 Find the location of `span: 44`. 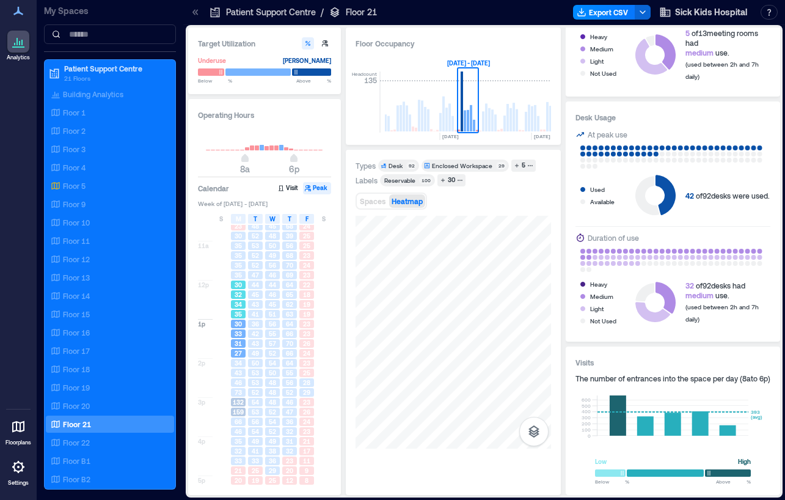

span: 44 is located at coordinates (255, 285).